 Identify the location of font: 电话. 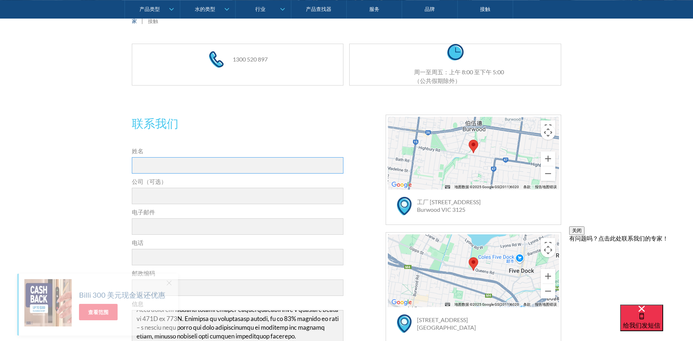
(138, 242).